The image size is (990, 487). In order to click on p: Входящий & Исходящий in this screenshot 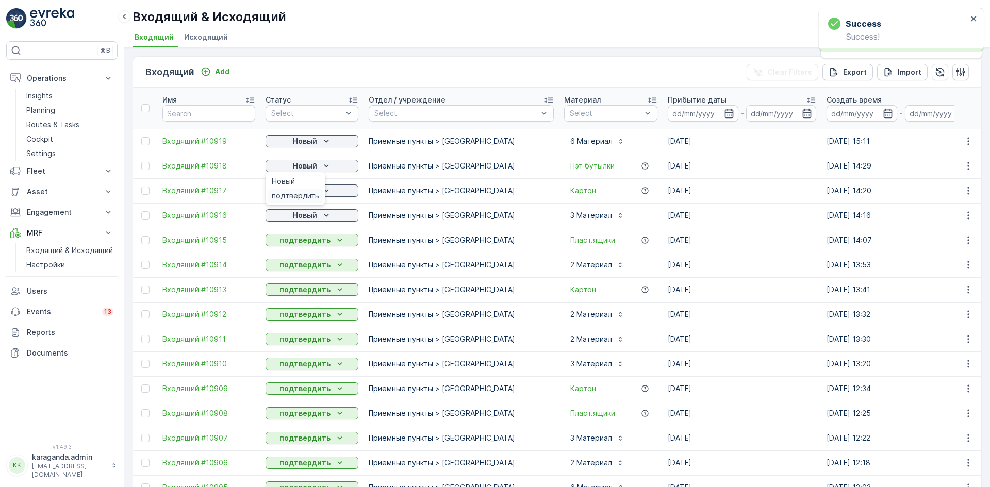, I will do `click(209, 17)`.